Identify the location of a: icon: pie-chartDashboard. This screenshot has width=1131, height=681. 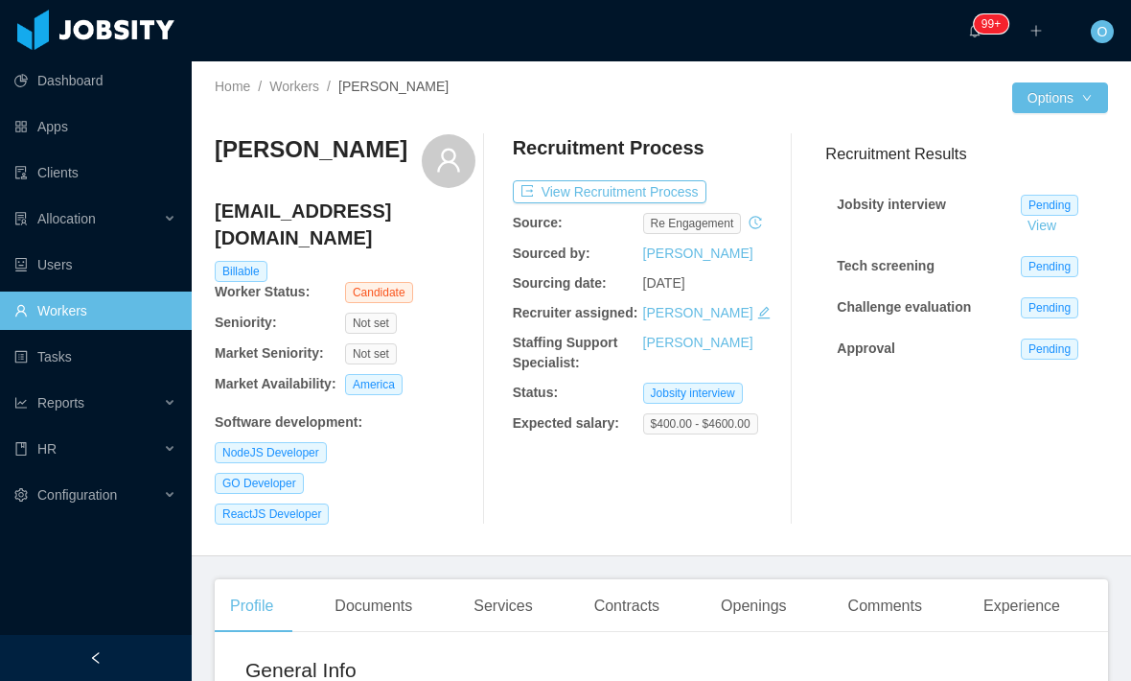
(95, 81).